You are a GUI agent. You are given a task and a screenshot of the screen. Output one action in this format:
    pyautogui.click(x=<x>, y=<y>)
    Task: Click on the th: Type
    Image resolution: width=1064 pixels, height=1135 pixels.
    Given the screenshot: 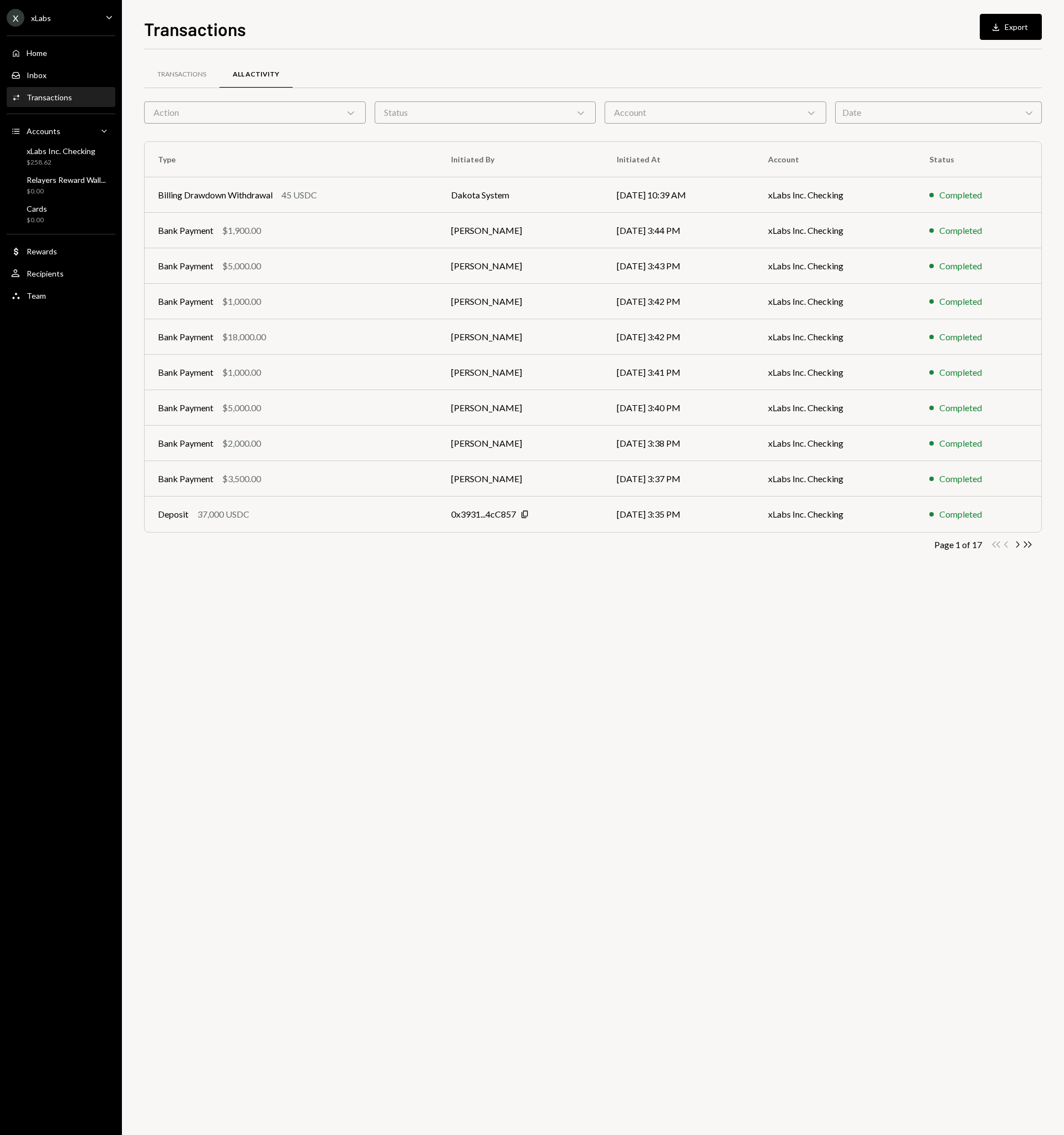 What is the action you would take?
    pyautogui.click(x=291, y=160)
    